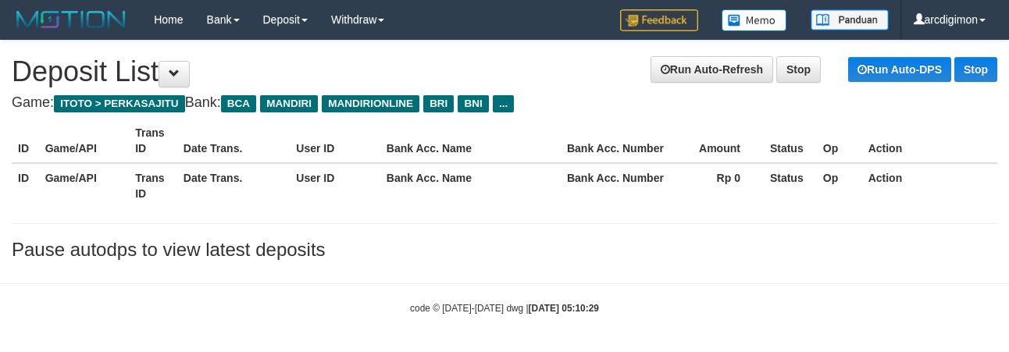  Describe the element at coordinates (711, 69) in the screenshot. I see `a: Run Auto-Refresh` at that location.